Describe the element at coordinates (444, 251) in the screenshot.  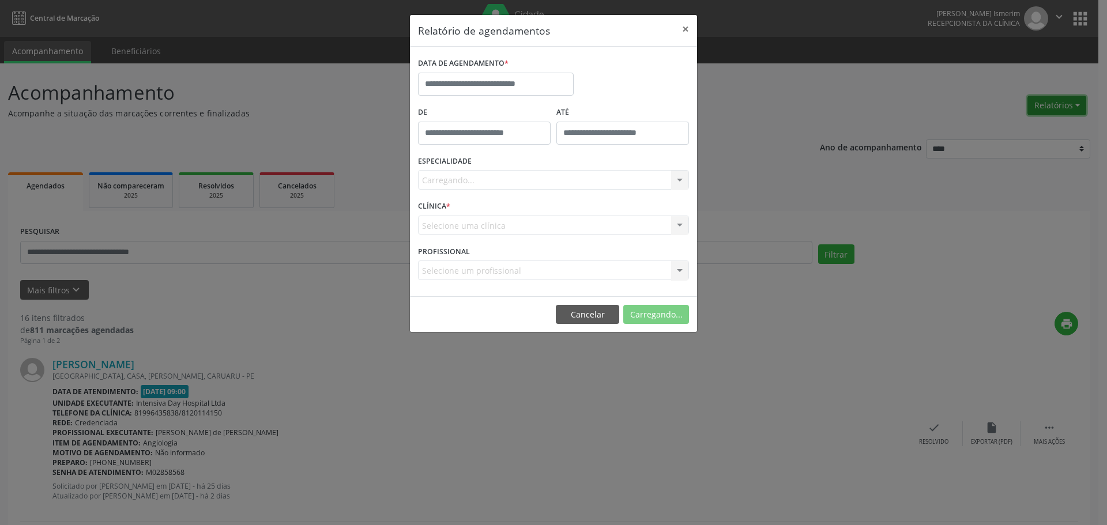
I see `label: PROFISSIONAL` at that location.